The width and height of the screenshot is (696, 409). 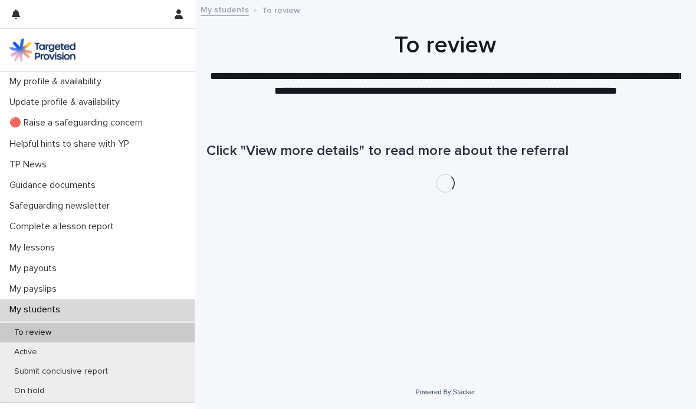 What do you see at coordinates (37, 310) in the screenshot?
I see `p: My students` at bounding box center [37, 310].